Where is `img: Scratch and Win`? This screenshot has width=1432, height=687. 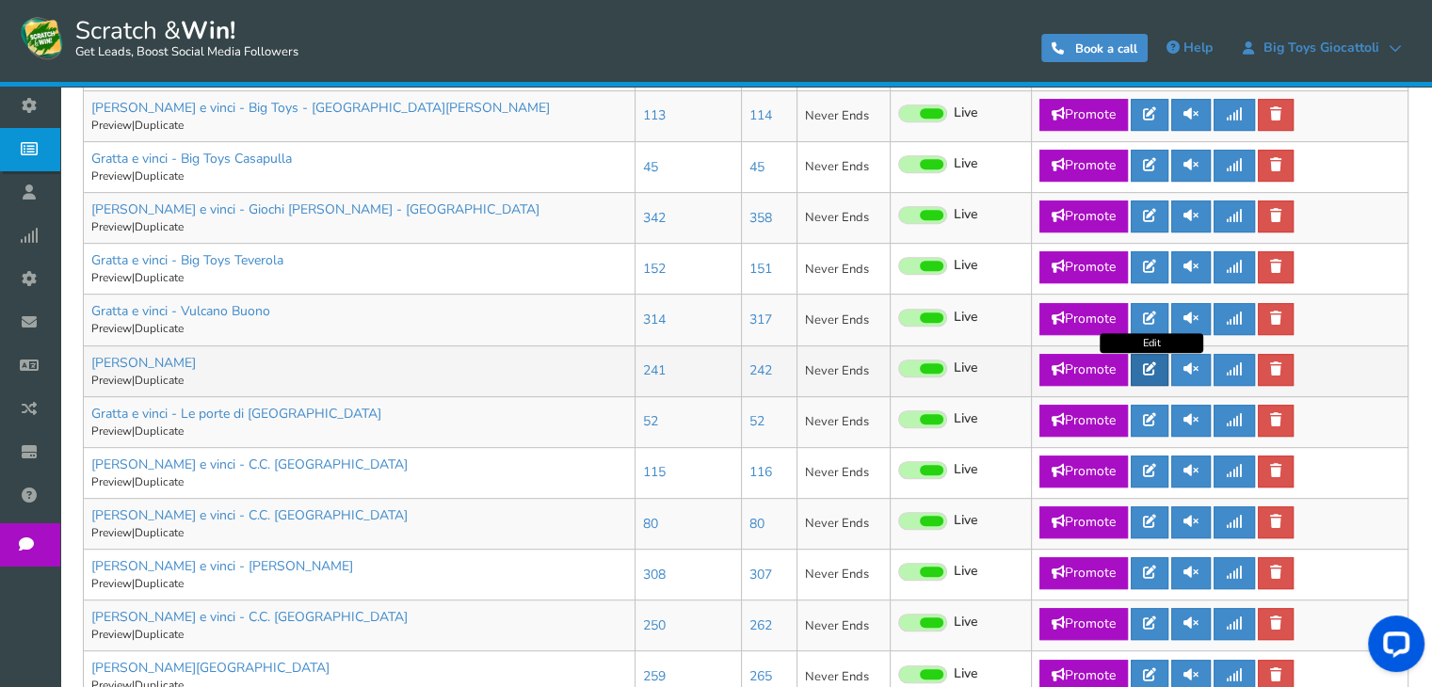
img: Scratch and Win is located at coordinates (42, 38).